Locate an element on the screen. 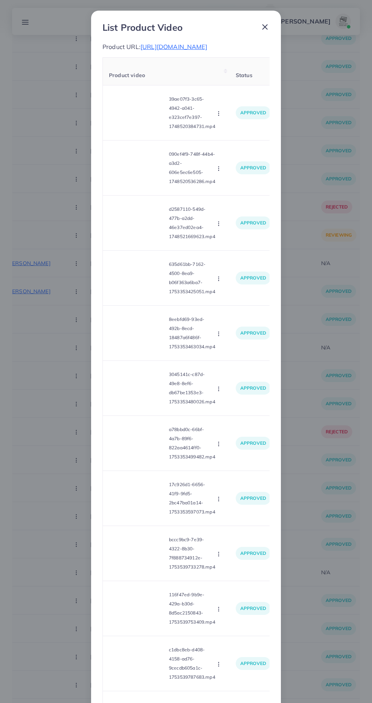 The image size is (372, 703). p: 116f47ed-9b9e-429a-b30d-8d5ac2150843-1753539753409.mp4 is located at coordinates (192, 608).